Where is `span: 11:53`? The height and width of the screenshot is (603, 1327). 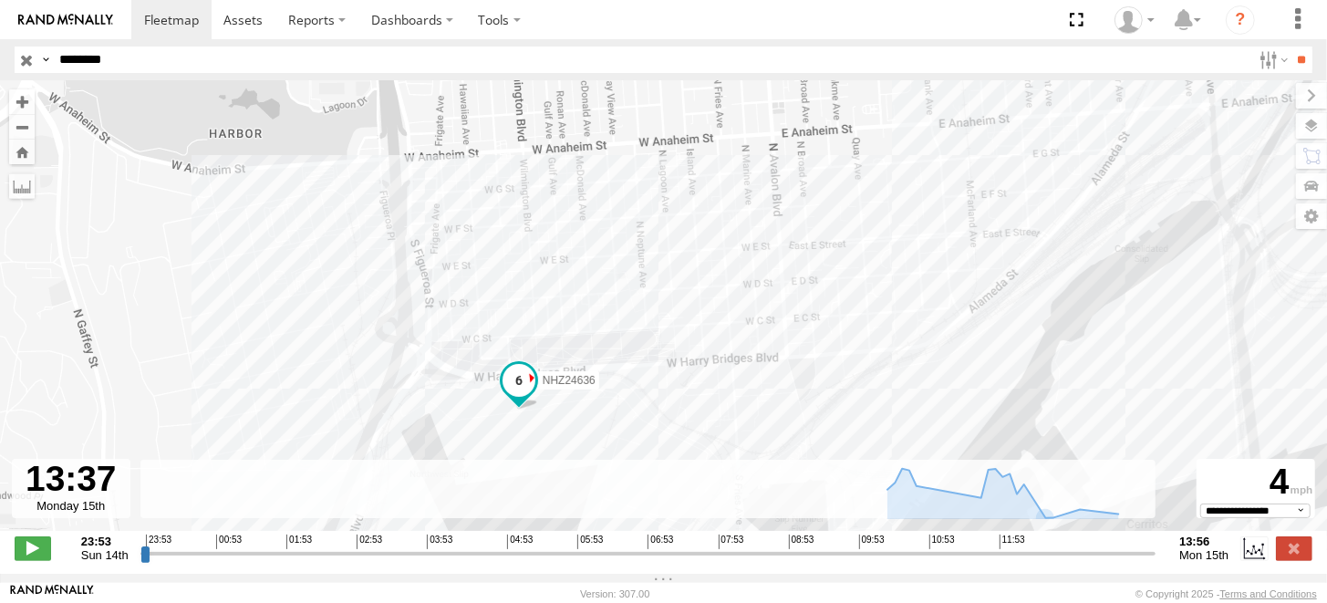
span: 11:53 is located at coordinates (1012, 542).